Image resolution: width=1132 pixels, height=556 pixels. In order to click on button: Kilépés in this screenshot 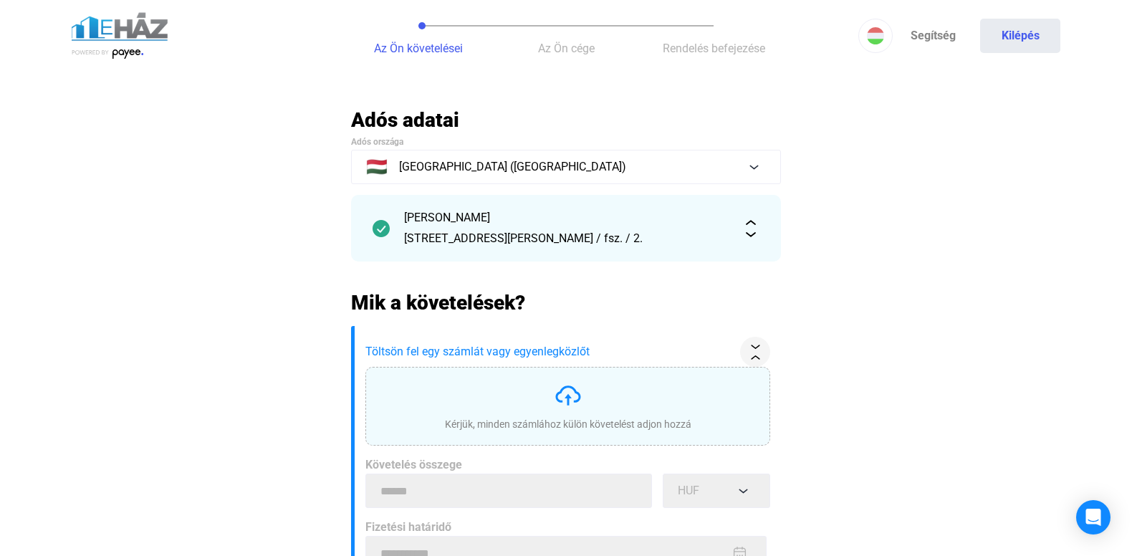, I will do `click(1020, 36)`.